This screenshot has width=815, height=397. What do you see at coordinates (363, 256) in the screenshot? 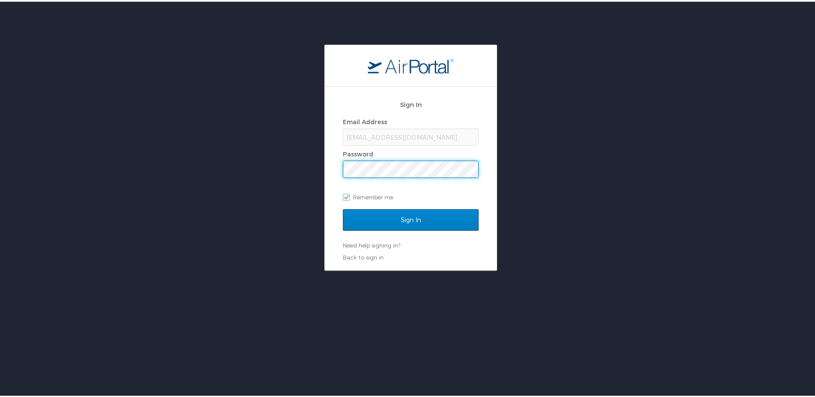
I see `a: Back to sign in` at bounding box center [363, 256].